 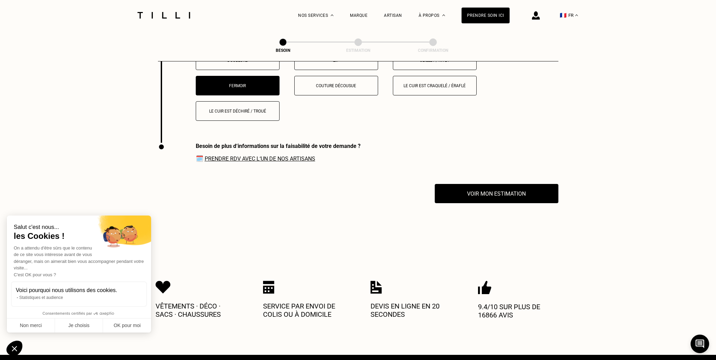 What do you see at coordinates (238, 111) in the screenshot?
I see `p: Le cuir est déchiré / troué` at bounding box center [238, 111].